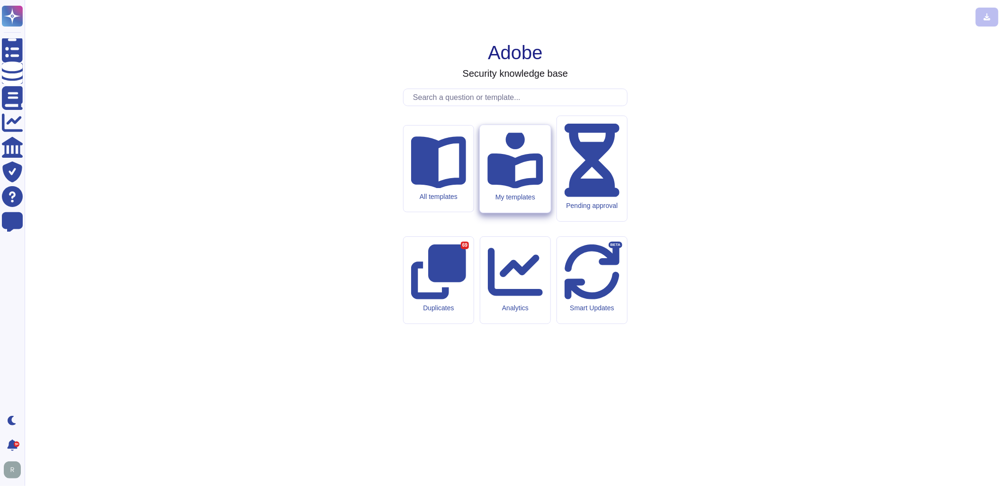  Describe the element at coordinates (615, 245) in the screenshot. I see `div: BETA` at that location.